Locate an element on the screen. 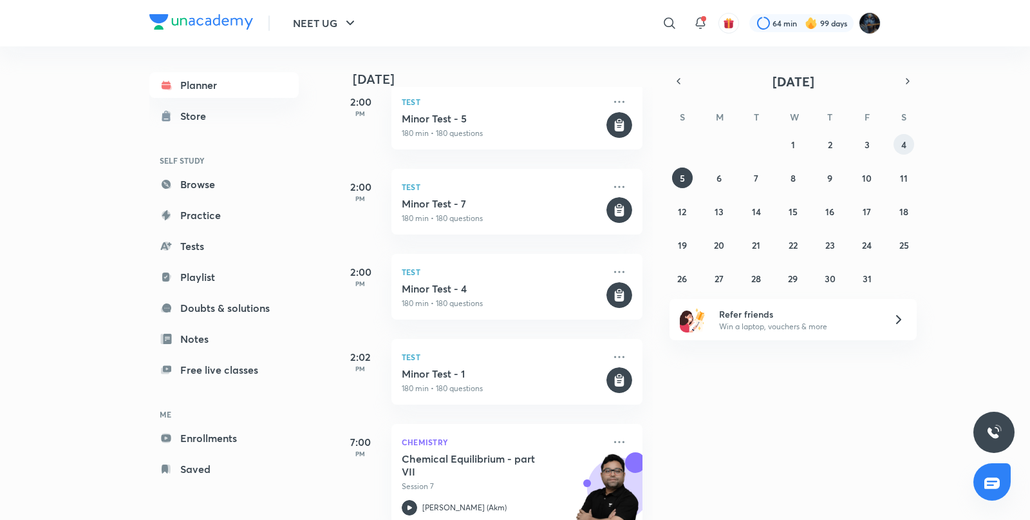  abbr: Tuesday is located at coordinates (757, 117).